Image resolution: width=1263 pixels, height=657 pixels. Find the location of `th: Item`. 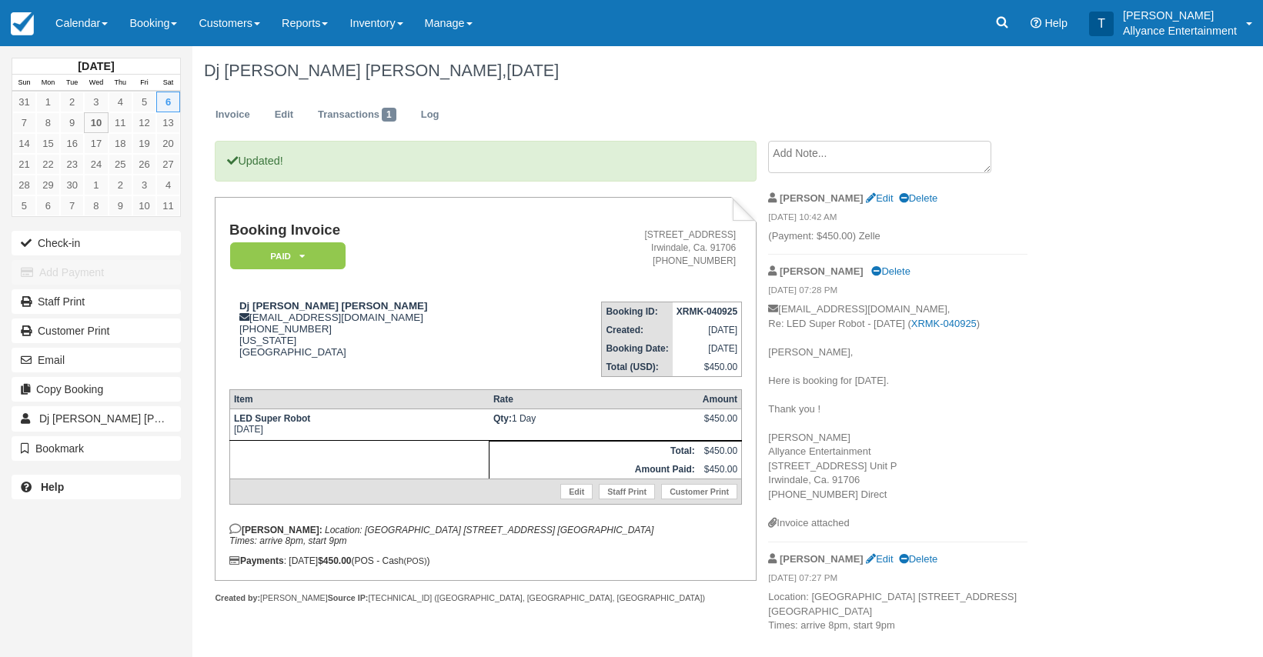

th: Item is located at coordinates (359, 400).